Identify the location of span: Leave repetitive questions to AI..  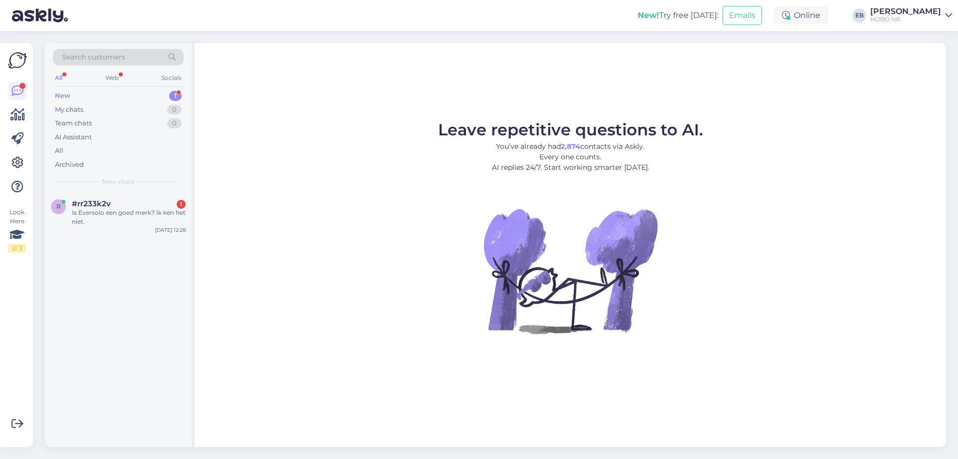
(571, 129).